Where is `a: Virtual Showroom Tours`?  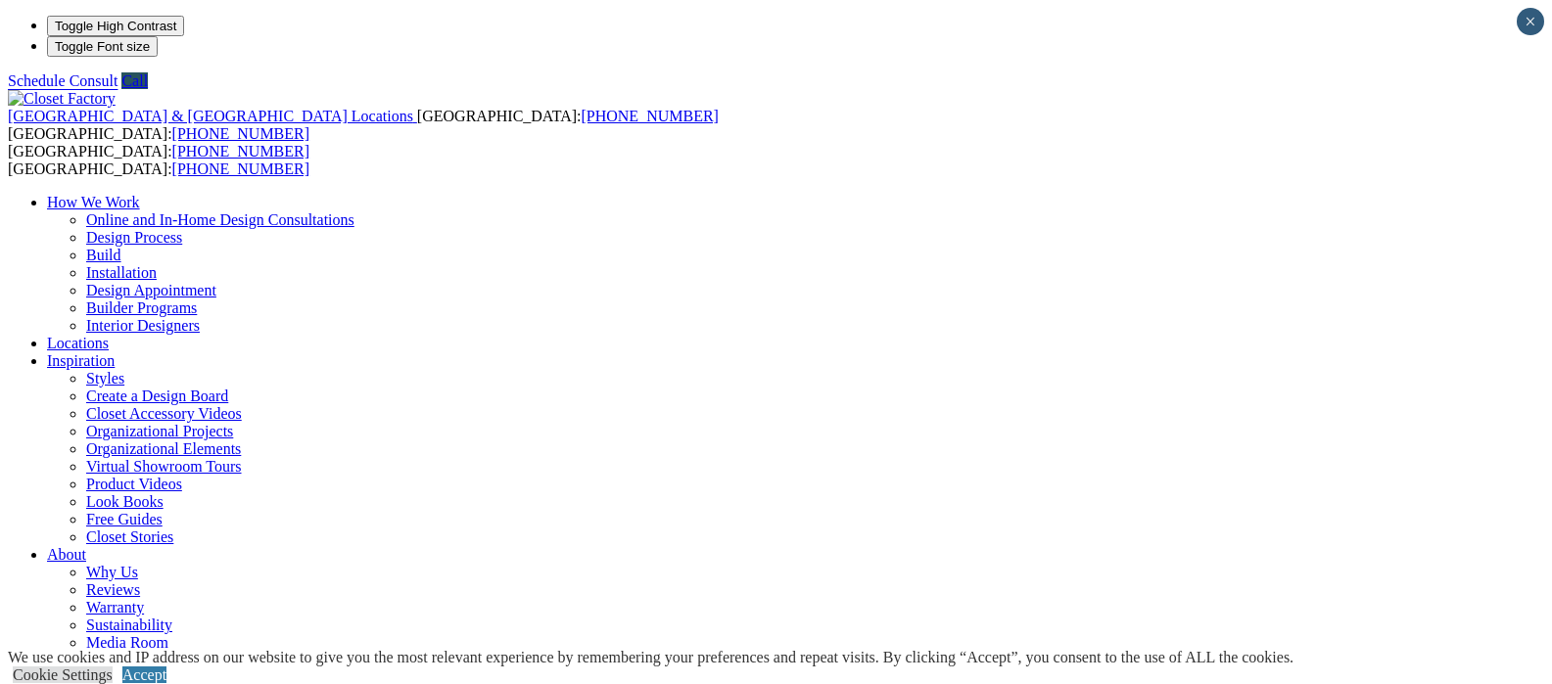
a: Virtual Showroom Tours is located at coordinates (164, 466).